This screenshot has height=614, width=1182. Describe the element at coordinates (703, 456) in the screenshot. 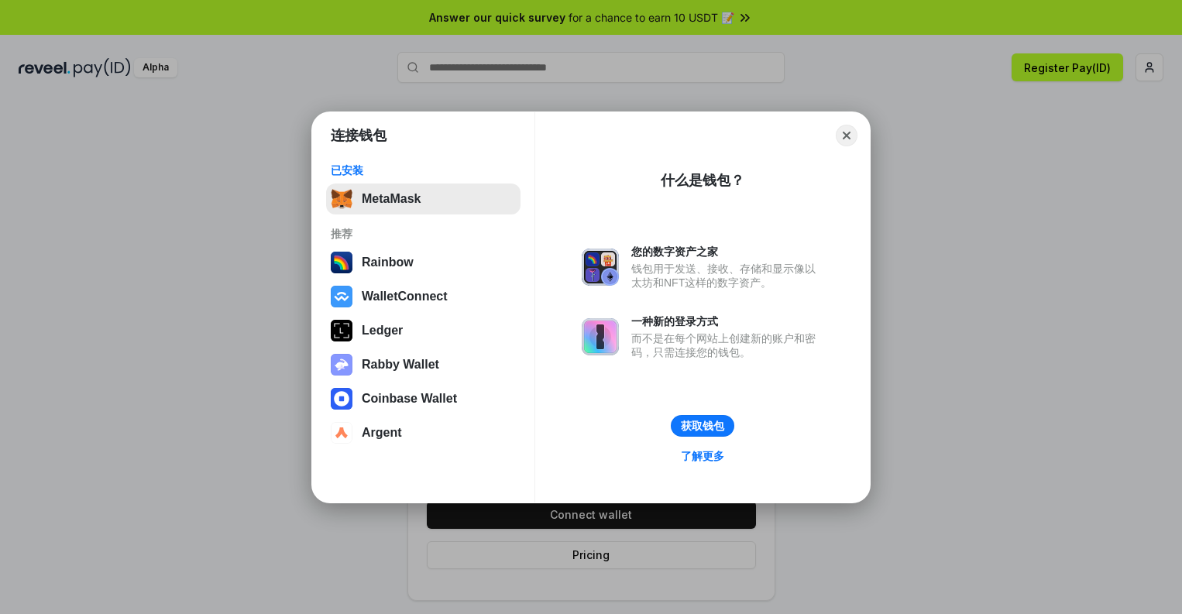

I see `a: 了解更多` at that location.